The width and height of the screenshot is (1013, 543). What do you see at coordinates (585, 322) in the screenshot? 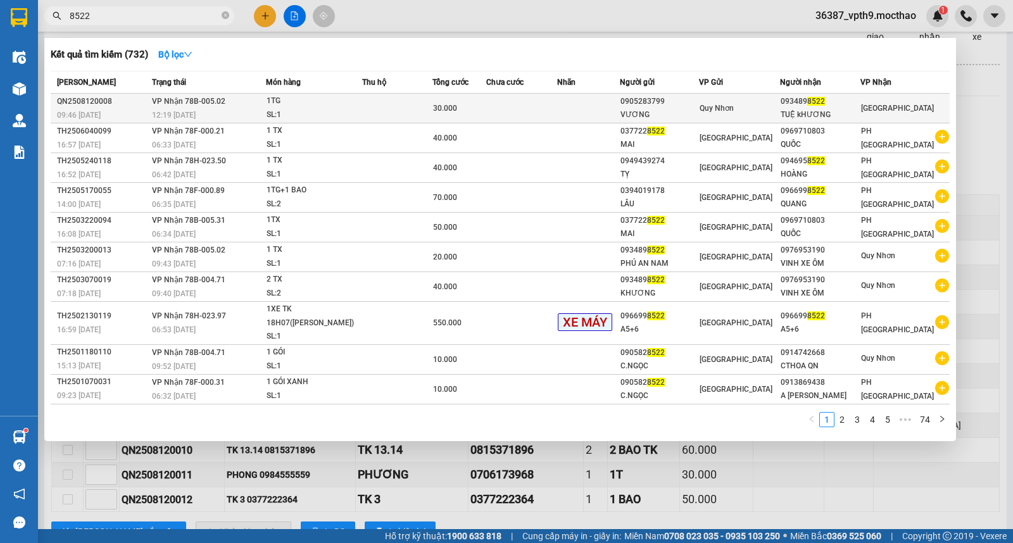
I see `span: XE MÁY` at bounding box center [585, 322].